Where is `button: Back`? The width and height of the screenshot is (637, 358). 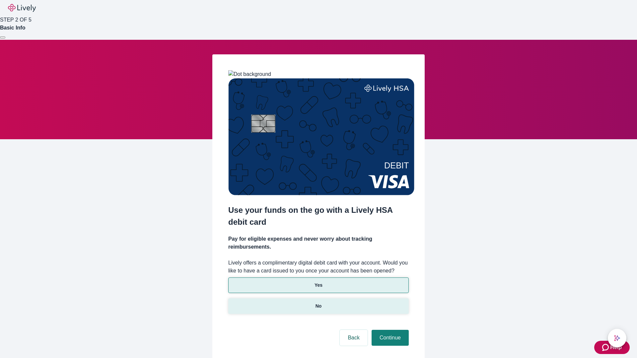 button: Back is located at coordinates (354, 338).